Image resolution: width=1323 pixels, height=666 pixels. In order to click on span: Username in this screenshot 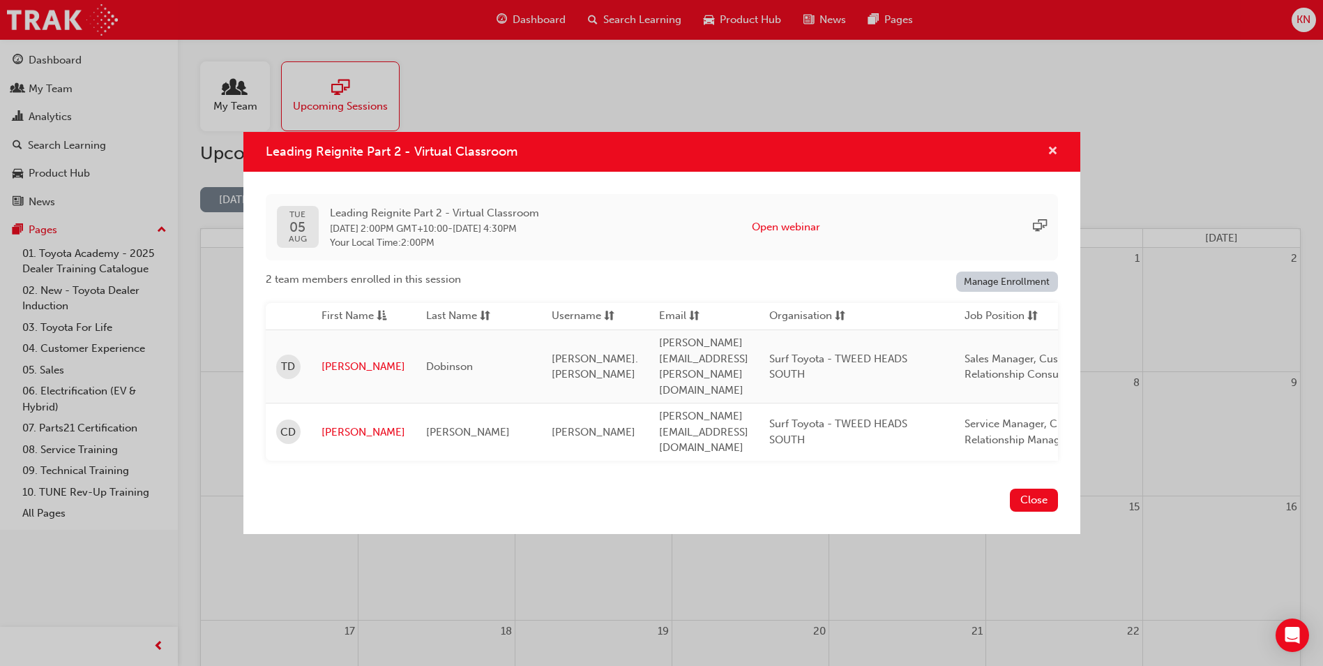, I will do `click(576, 316)`.